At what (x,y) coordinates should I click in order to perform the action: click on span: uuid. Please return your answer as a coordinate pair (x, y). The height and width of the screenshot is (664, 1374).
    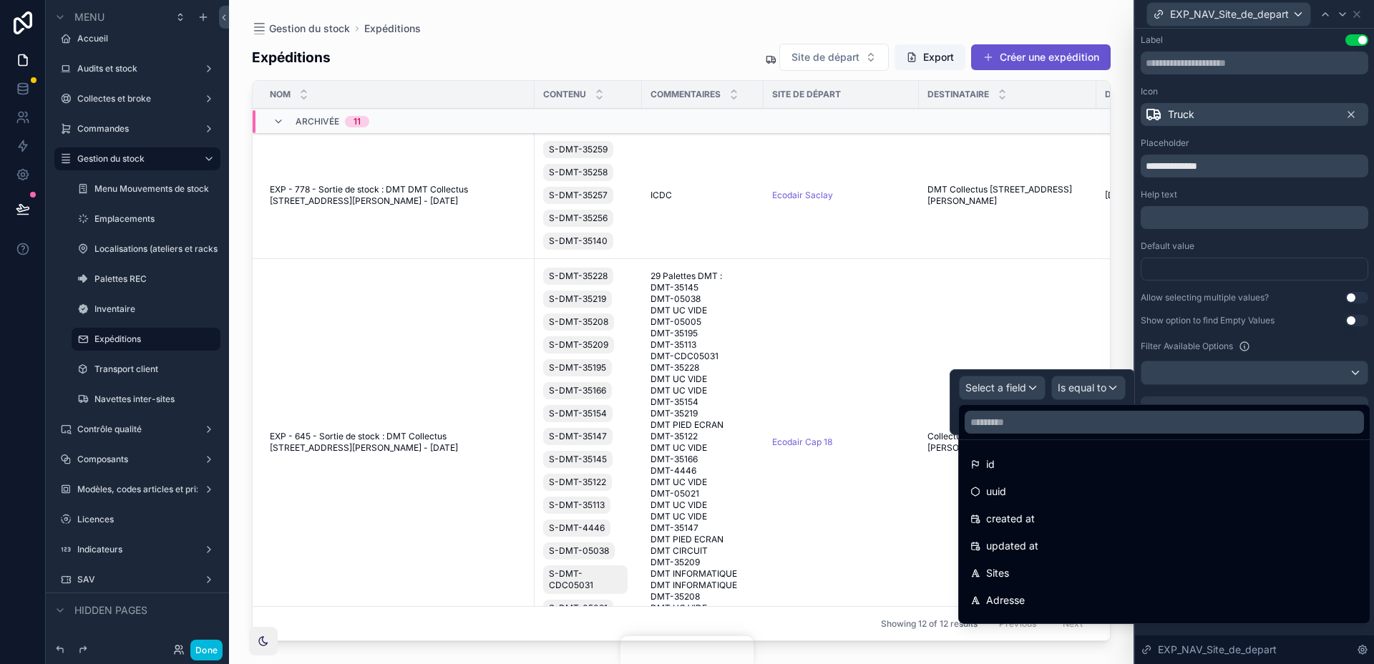
    Looking at the image, I should click on (996, 492).